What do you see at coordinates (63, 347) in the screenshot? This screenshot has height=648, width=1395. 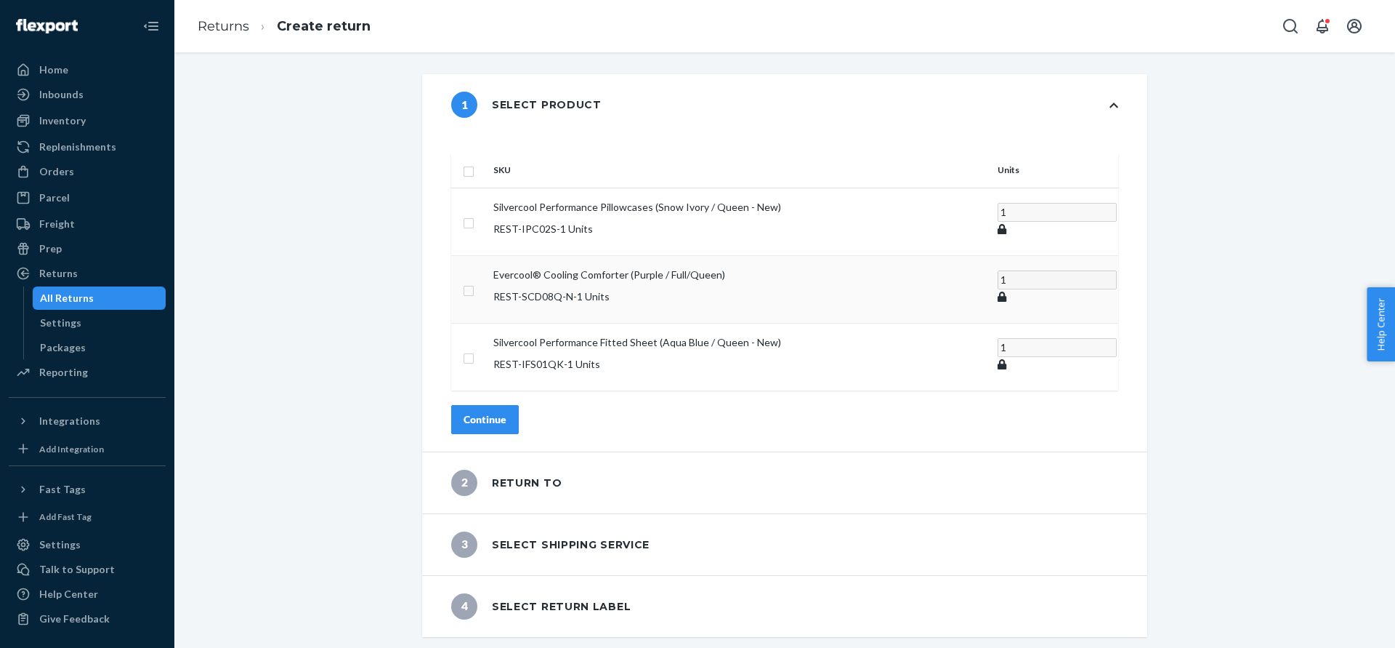 I see `div: Packages` at bounding box center [63, 347].